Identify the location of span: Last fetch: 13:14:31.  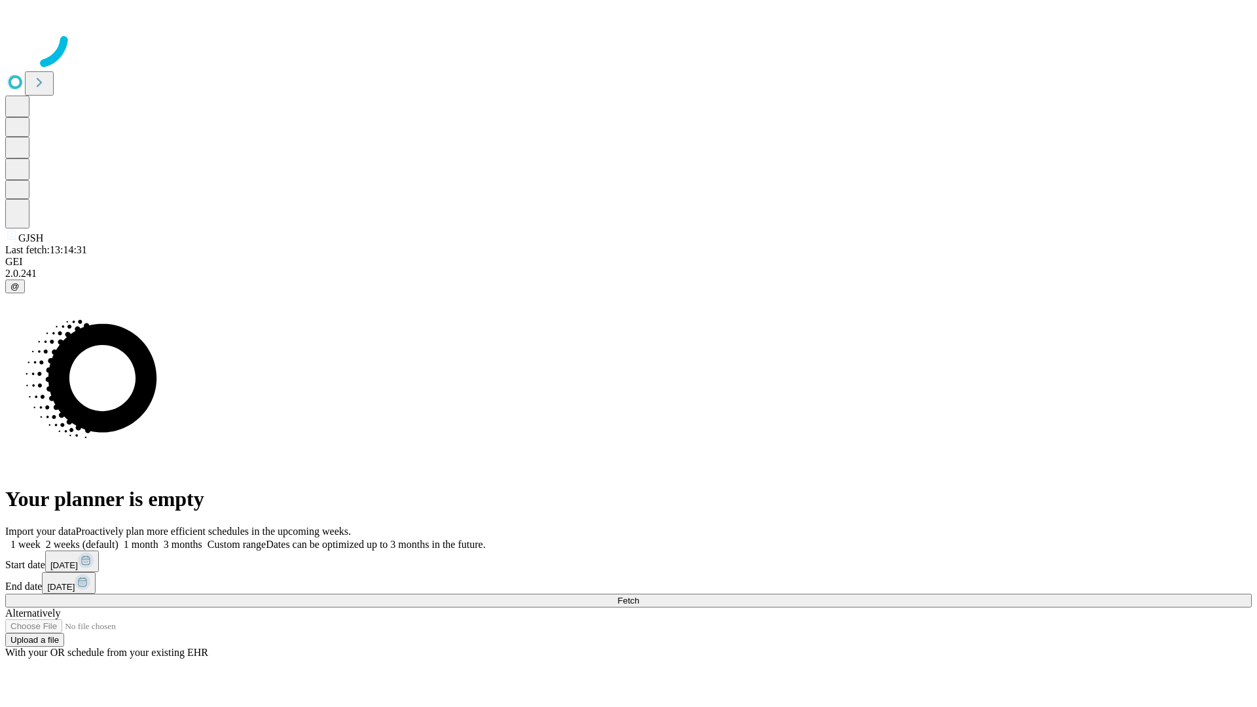
(46, 249).